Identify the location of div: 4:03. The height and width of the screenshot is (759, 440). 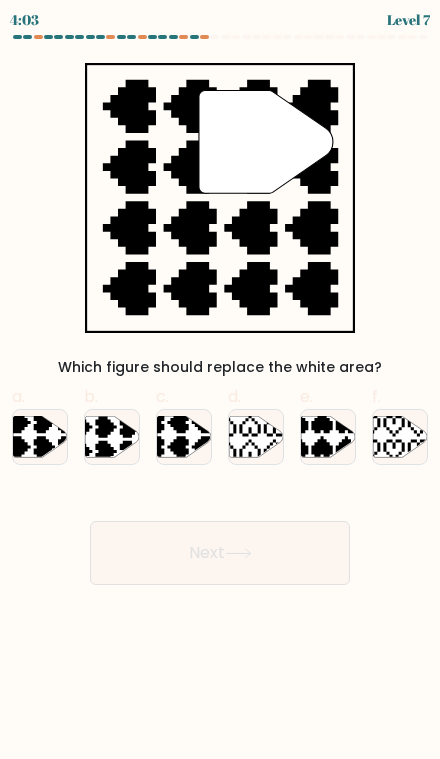
(24, 19).